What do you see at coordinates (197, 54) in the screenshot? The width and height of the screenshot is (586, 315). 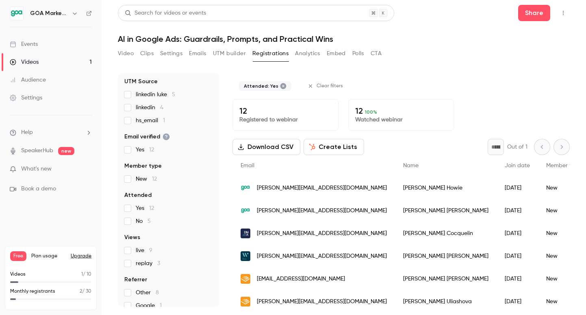 I see `button: Emails` at bounding box center [197, 54].